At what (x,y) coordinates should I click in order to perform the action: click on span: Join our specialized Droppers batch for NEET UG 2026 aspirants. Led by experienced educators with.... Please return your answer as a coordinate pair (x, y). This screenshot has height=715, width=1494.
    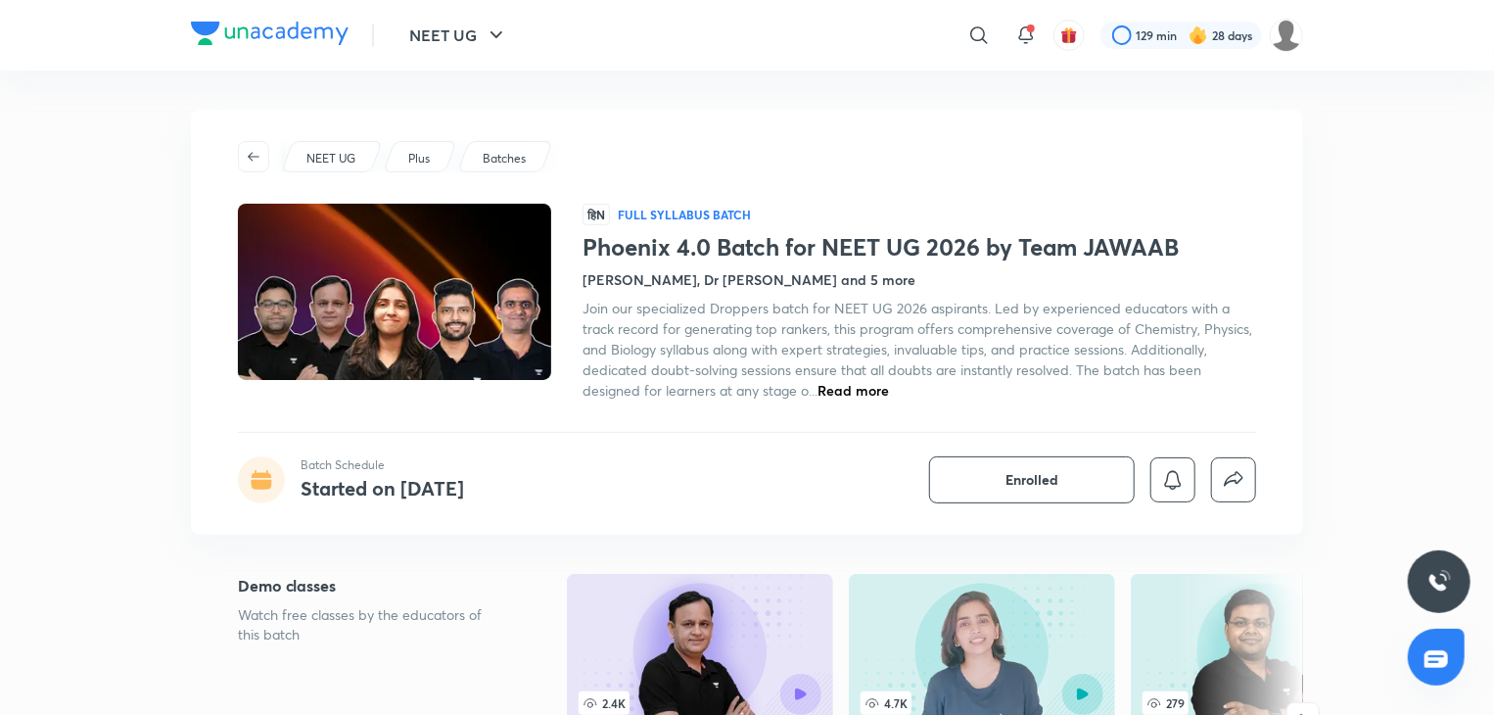
    Looking at the image, I should click on (917, 348).